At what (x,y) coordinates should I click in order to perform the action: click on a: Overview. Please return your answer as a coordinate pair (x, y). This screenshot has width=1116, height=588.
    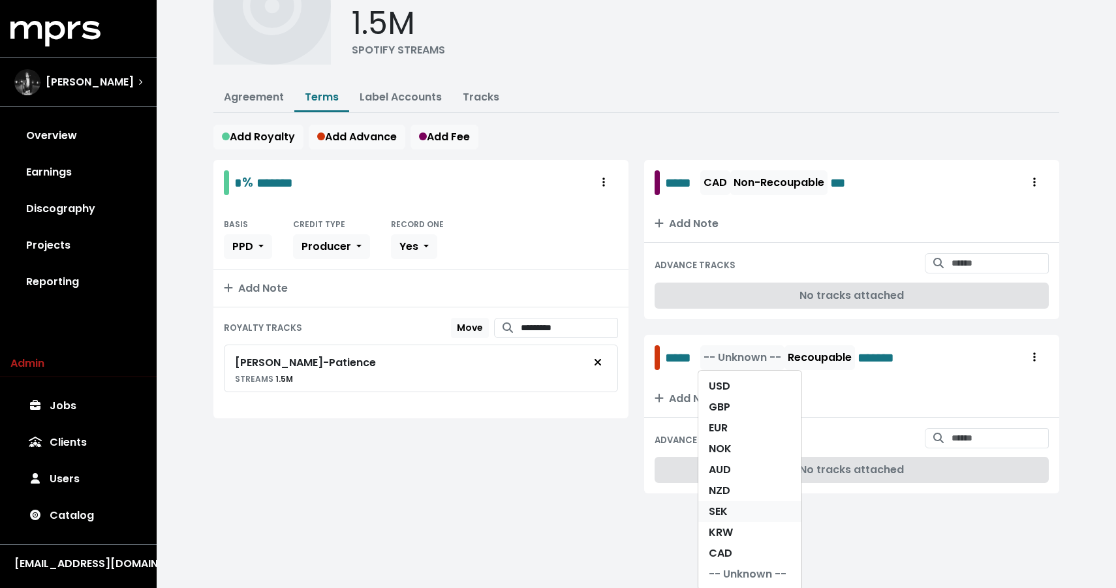
    Looking at the image, I should click on (78, 136).